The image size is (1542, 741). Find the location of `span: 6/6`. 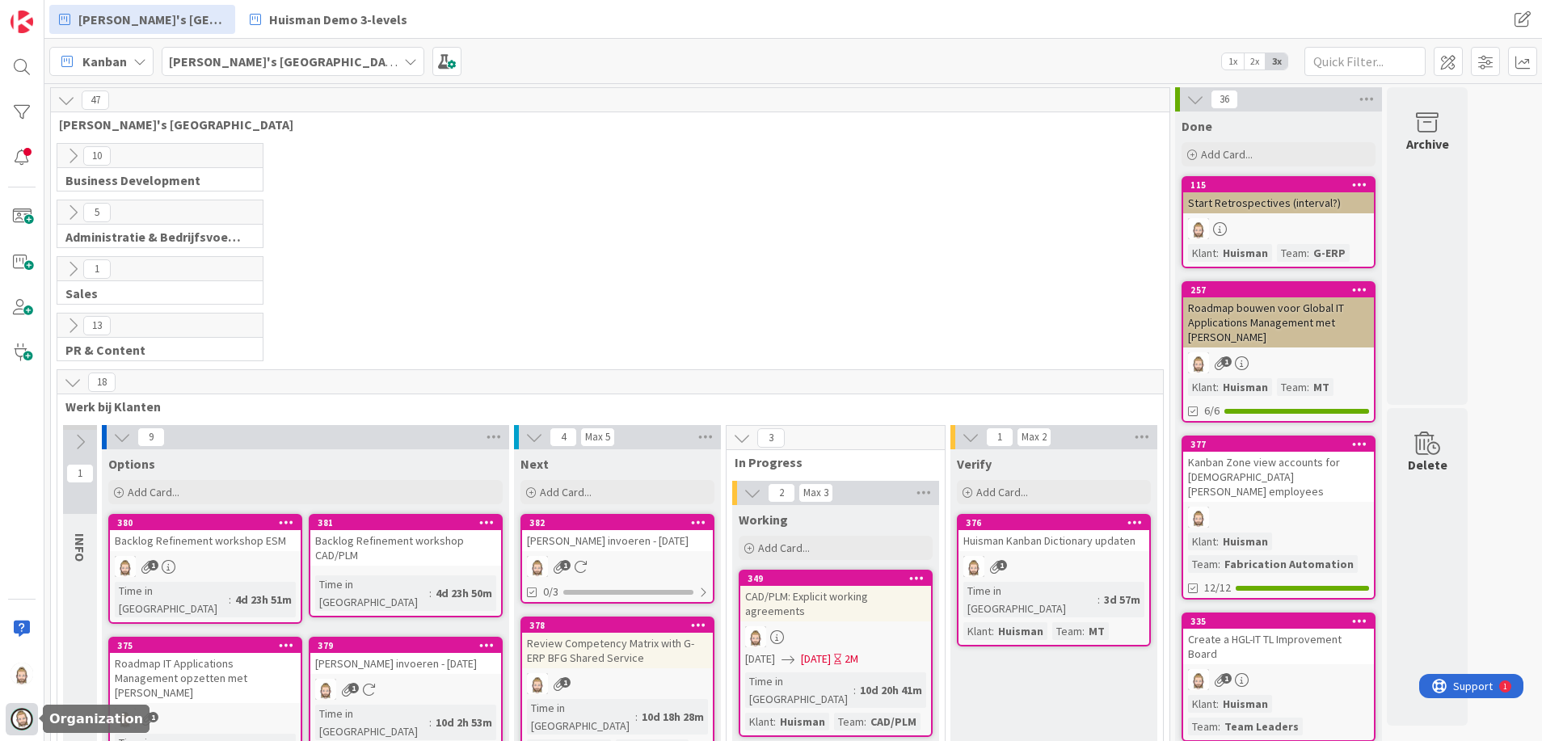

span: 6/6 is located at coordinates (1211, 411).